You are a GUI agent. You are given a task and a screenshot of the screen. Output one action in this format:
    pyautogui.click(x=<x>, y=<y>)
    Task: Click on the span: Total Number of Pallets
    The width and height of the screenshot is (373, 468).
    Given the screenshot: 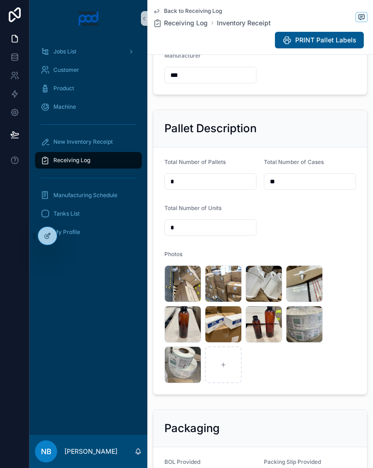 What is the action you would take?
    pyautogui.click(x=195, y=162)
    